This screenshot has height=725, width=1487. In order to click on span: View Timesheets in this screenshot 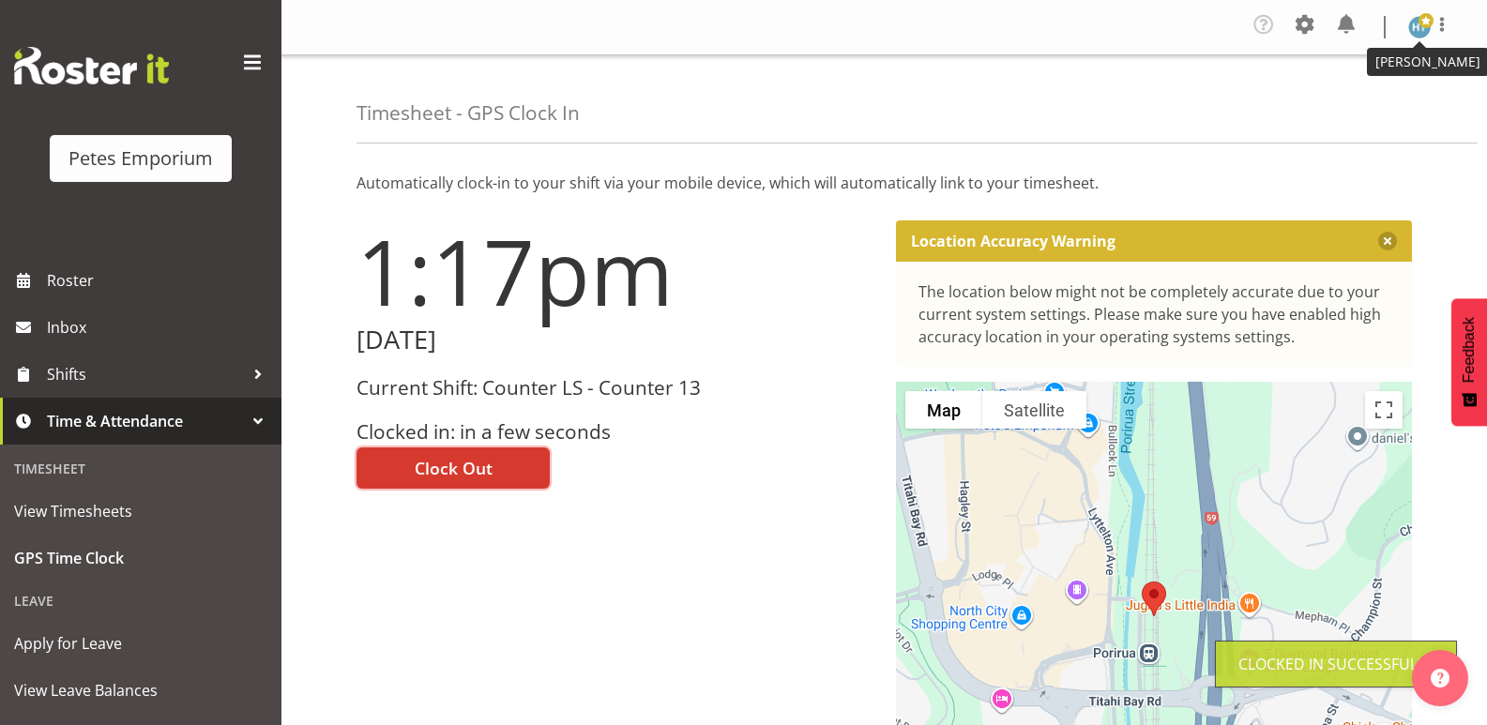, I will do `click(141, 511)`.